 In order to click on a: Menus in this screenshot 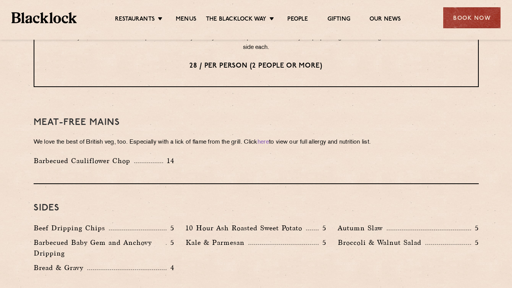, I will do `click(186, 20)`.